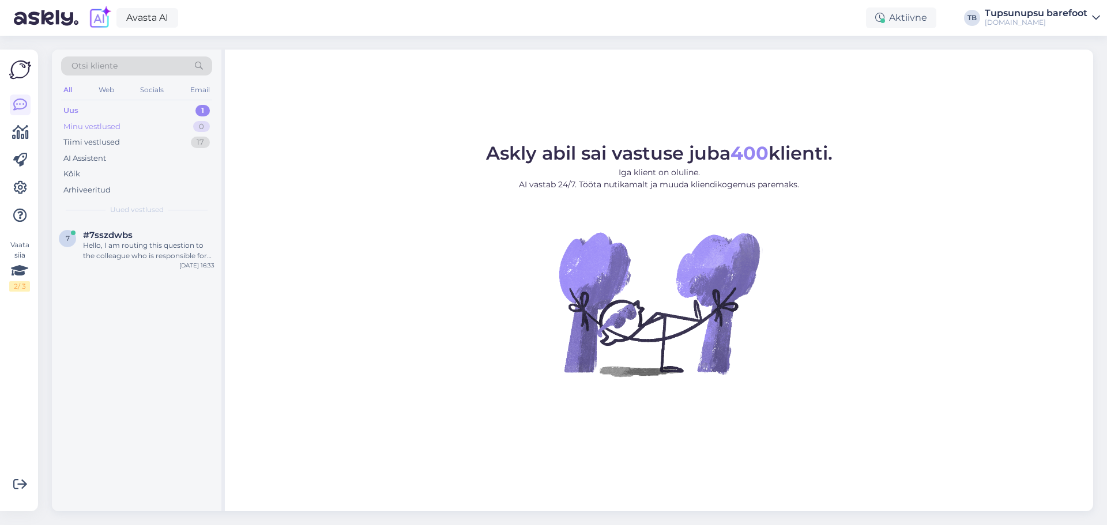 This screenshot has height=525, width=1107. What do you see at coordinates (20, 266) in the screenshot?
I see `div: Vaata siia` at bounding box center [20, 266].